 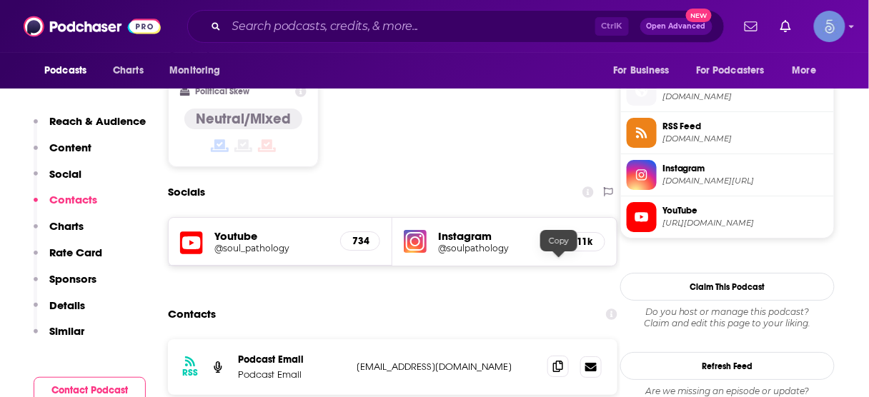 What do you see at coordinates (495, 248) in the screenshot?
I see `h5: @soulpathology` at bounding box center [495, 248].